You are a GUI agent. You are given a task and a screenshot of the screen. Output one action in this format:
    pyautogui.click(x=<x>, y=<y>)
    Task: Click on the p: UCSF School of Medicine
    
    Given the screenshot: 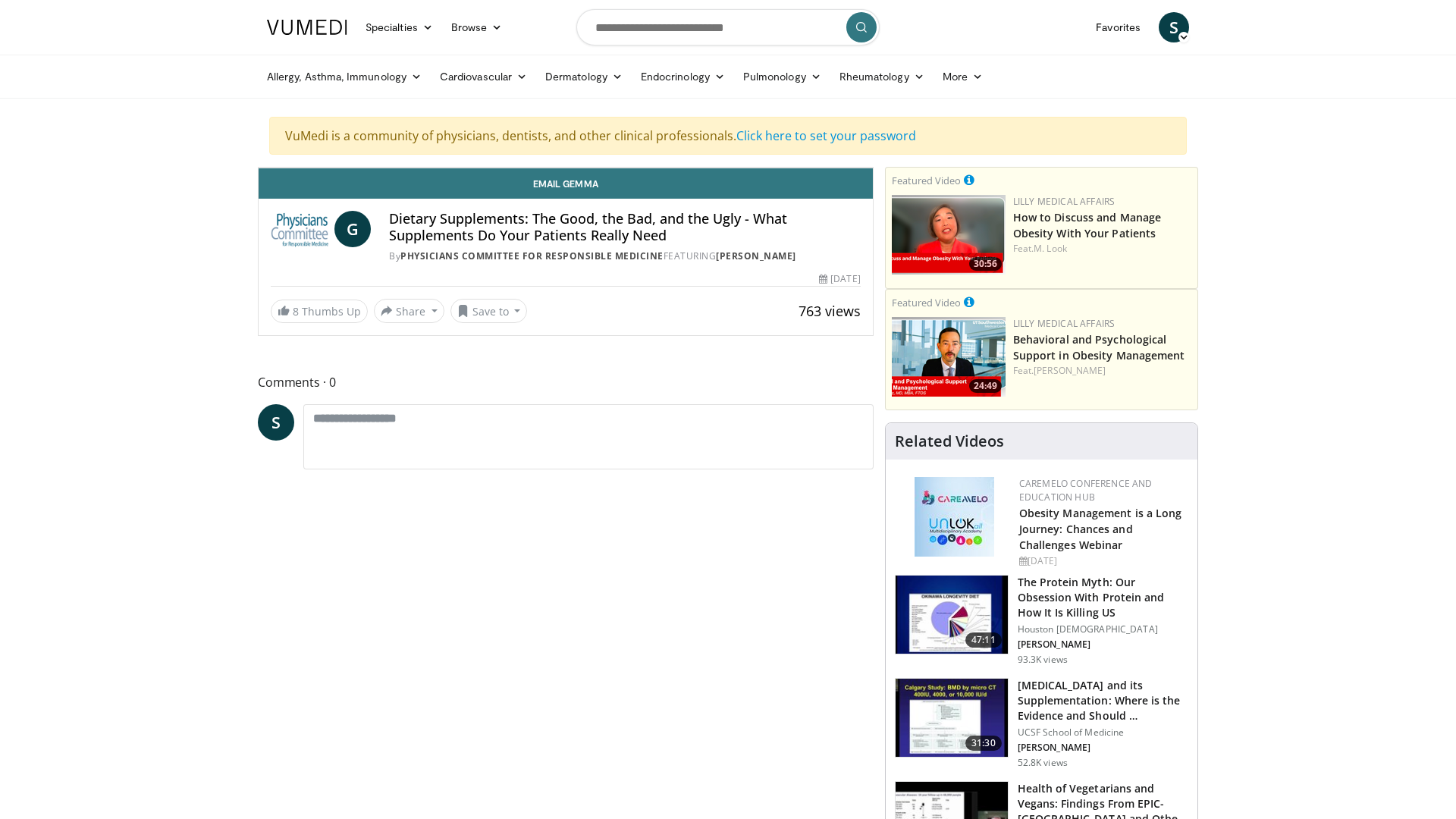 What is the action you would take?
    pyautogui.click(x=1102, y=733)
    